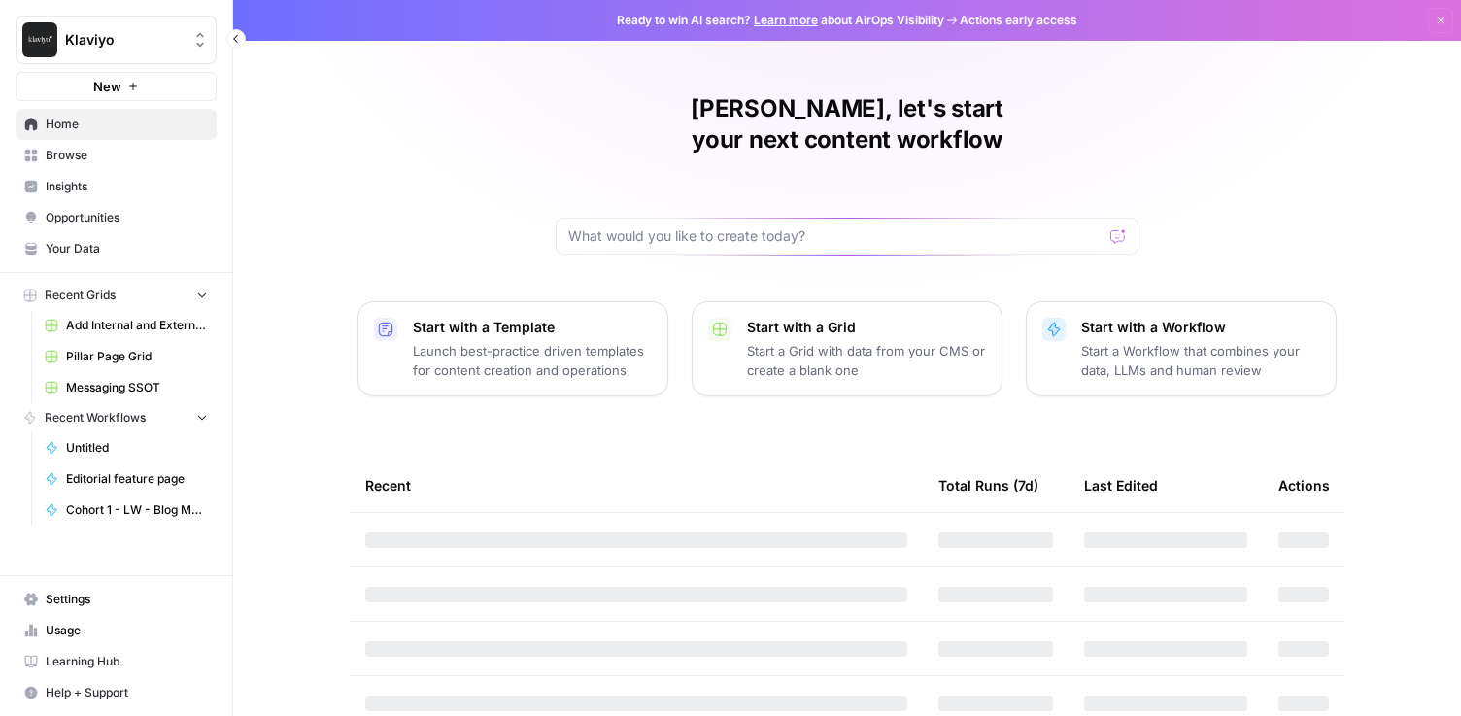  I want to click on span: Klaviyo, so click(123, 40).